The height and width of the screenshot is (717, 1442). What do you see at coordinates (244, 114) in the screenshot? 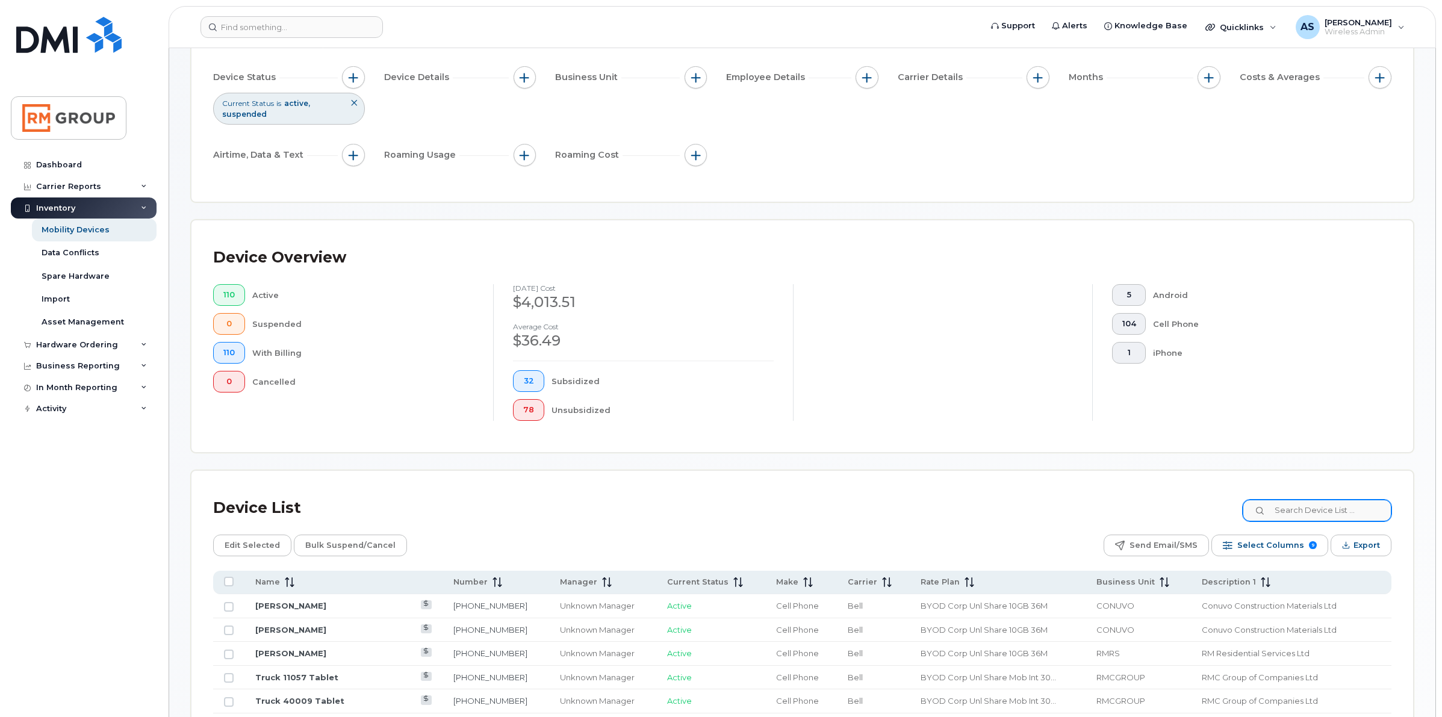
I see `span: suspended` at bounding box center [244, 114].